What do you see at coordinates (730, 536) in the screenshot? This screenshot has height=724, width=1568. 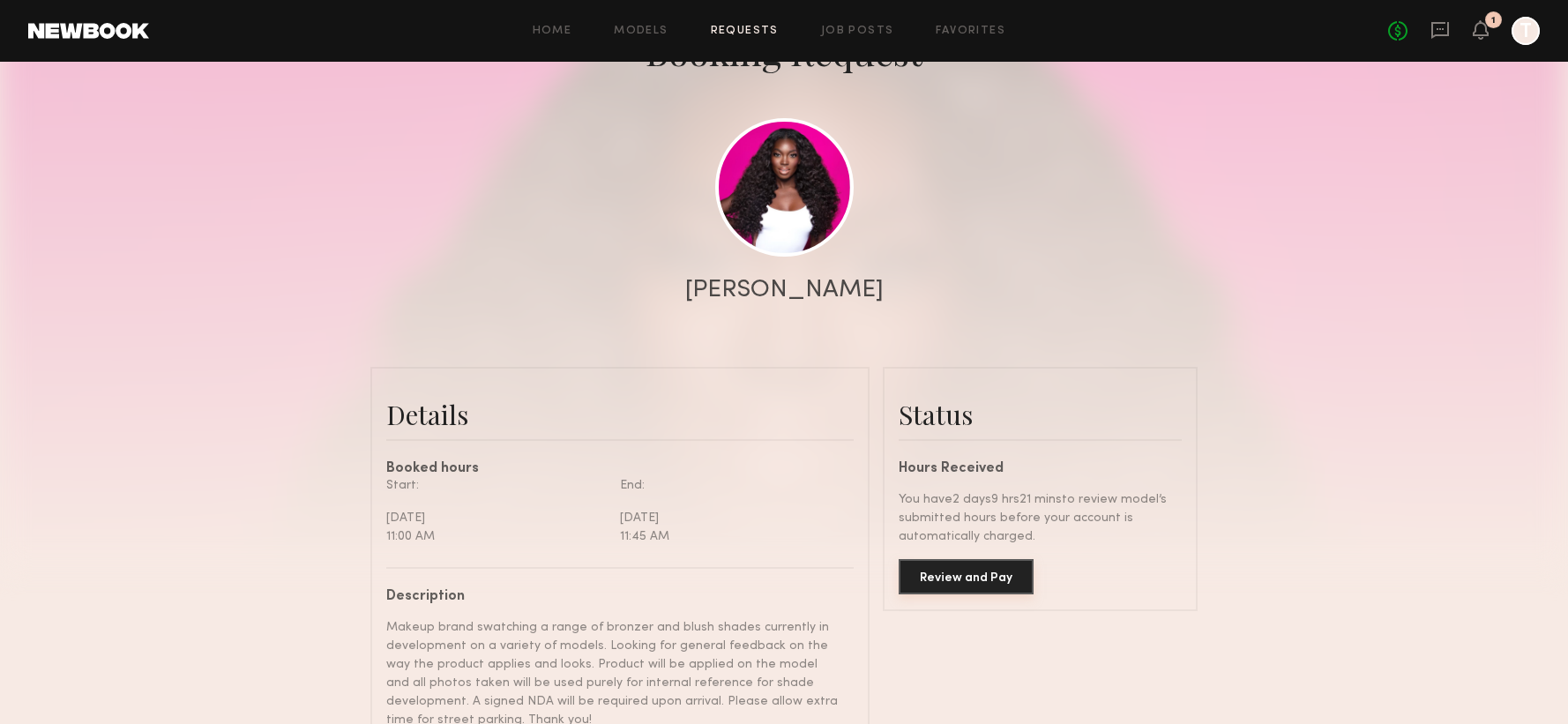 I see `div: 11:45 AM` at bounding box center [730, 536].